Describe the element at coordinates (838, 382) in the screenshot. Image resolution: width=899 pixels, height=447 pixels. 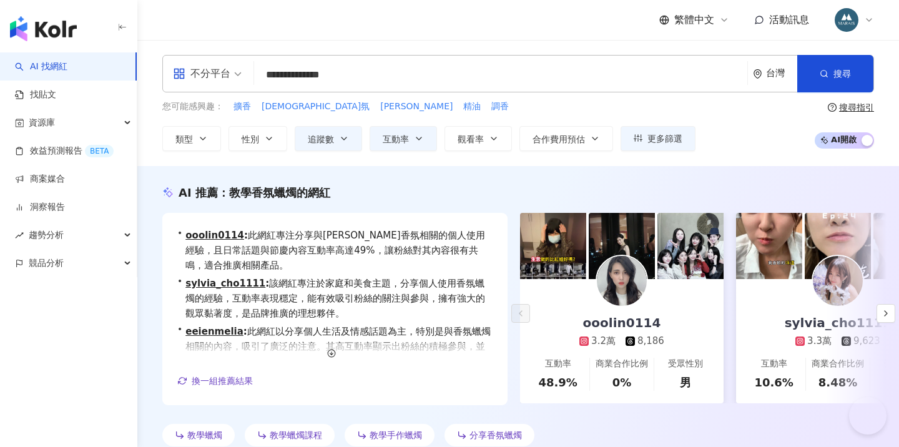
I see `div: 8.48%` at that location.